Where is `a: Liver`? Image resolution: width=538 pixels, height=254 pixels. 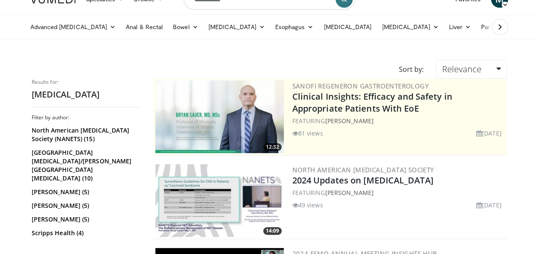 a: Liver is located at coordinates (459, 27).